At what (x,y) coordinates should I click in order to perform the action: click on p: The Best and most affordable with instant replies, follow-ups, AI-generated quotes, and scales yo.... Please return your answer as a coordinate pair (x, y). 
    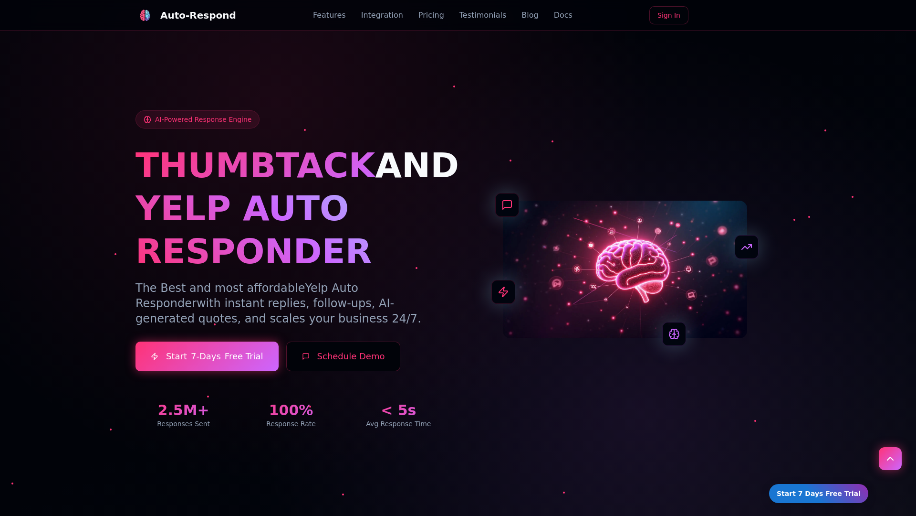
    Looking at the image, I should click on (291, 303).